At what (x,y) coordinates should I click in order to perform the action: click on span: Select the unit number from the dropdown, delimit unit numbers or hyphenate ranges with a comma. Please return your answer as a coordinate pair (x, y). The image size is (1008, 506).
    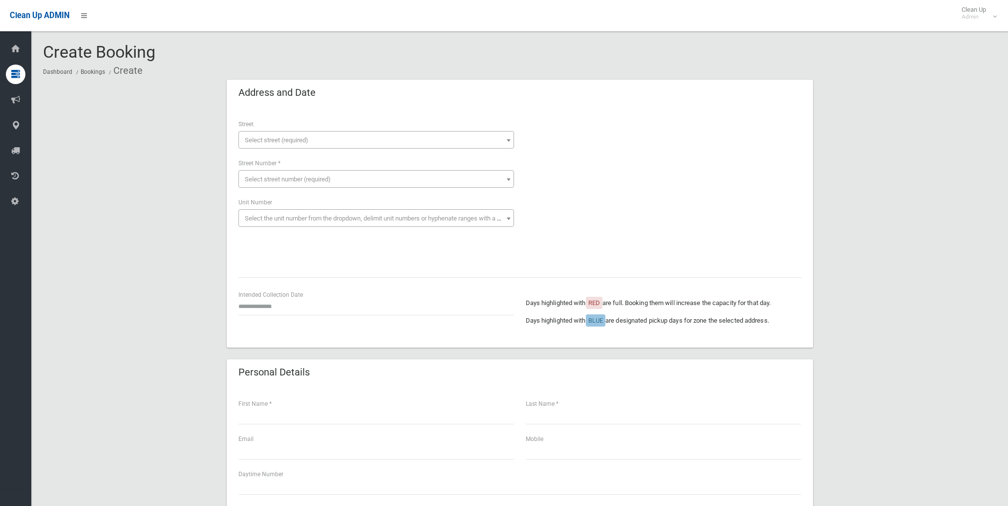
    Looking at the image, I should click on (381, 218).